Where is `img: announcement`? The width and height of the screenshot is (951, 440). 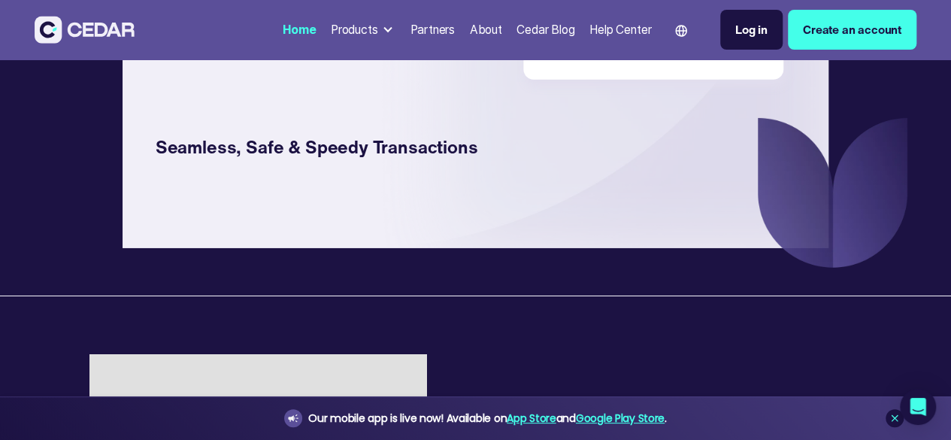
img: announcement is located at coordinates (293, 418).